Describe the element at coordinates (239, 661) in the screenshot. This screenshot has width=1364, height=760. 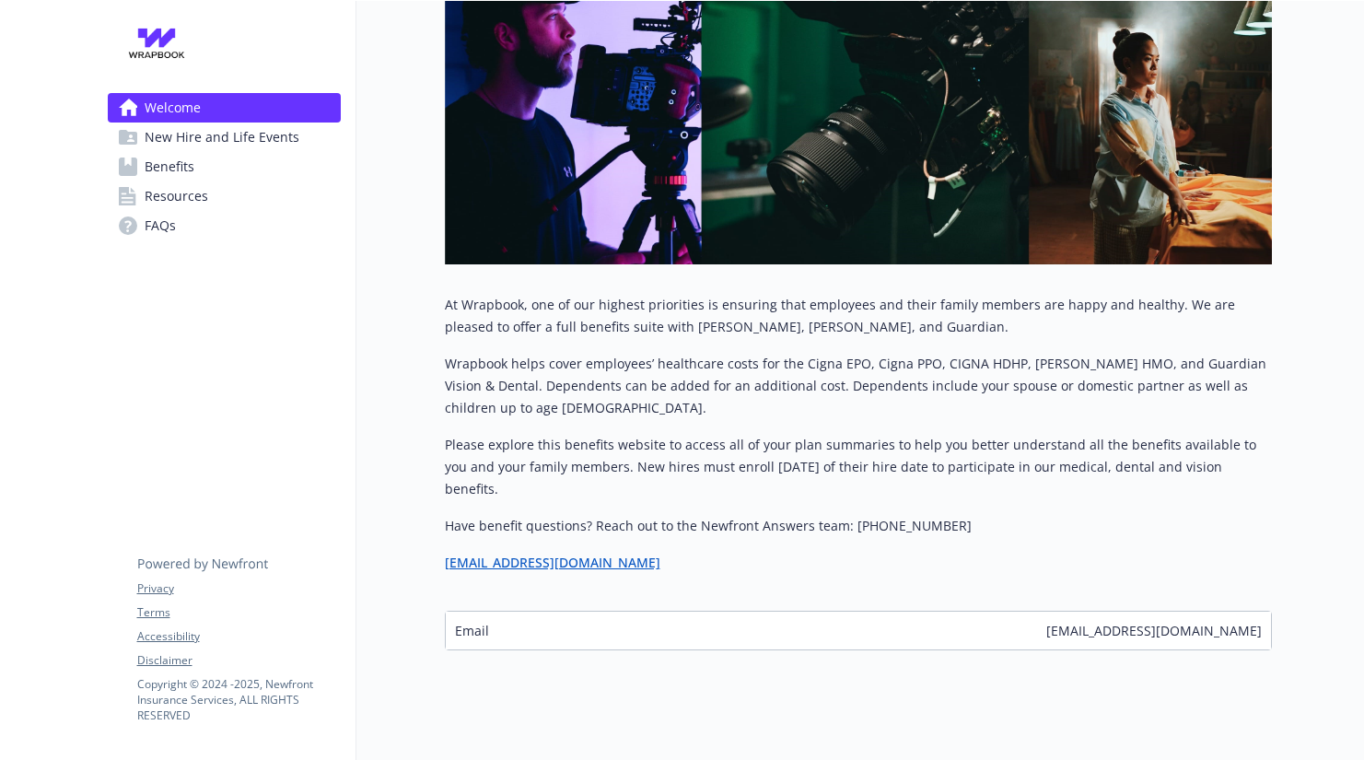
I see `a: Disclaimer` at that location.